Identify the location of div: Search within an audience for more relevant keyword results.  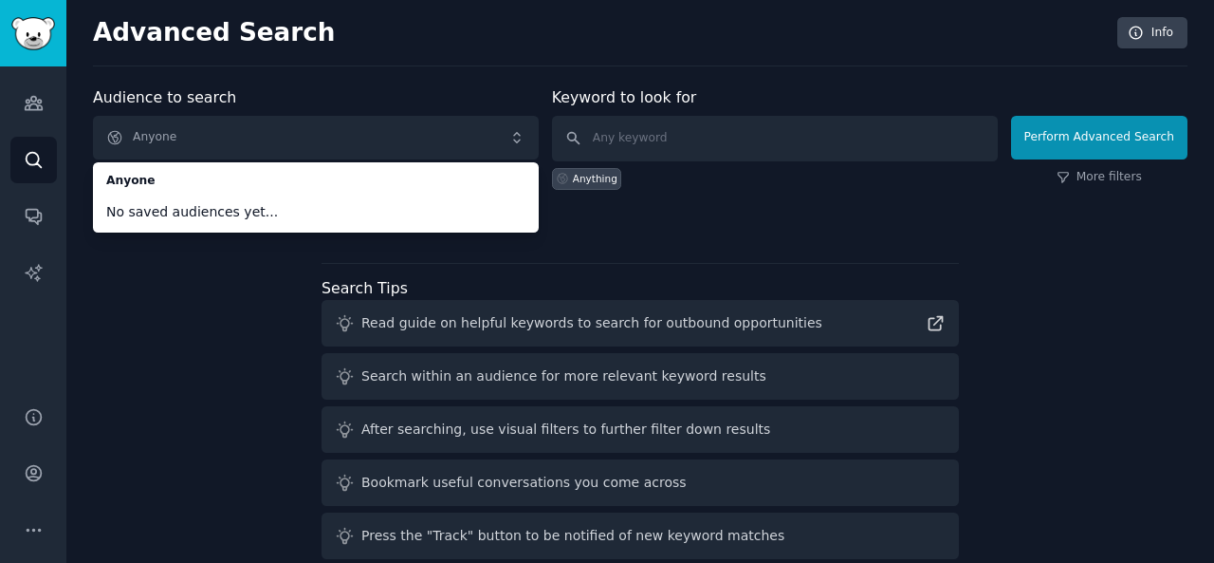
(564, 376).